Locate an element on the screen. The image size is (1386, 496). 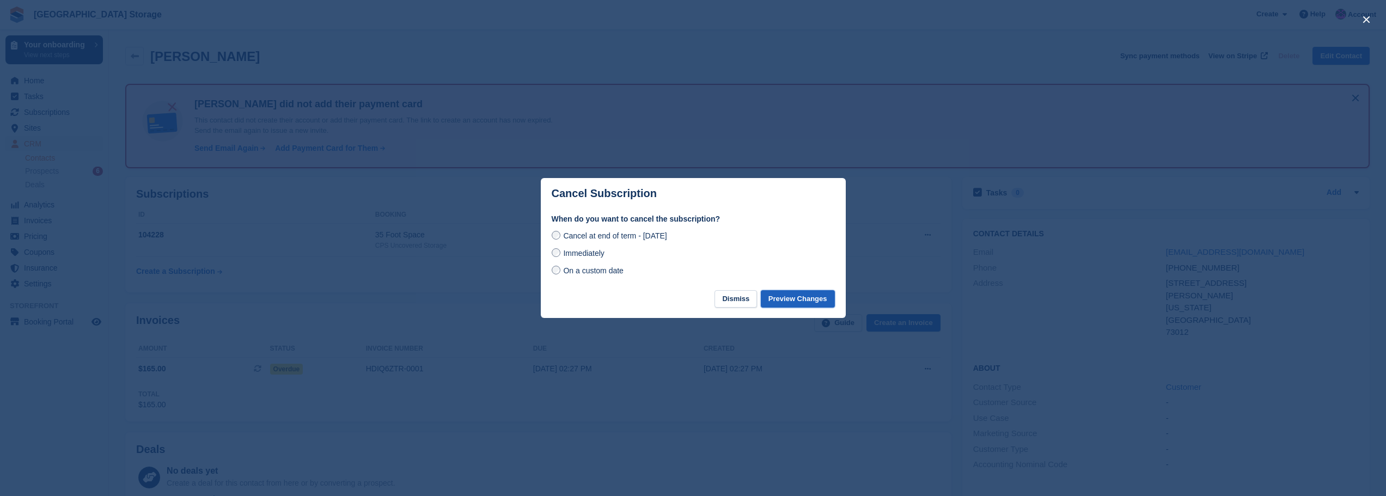
input: On a custom date is located at coordinates (556, 270).